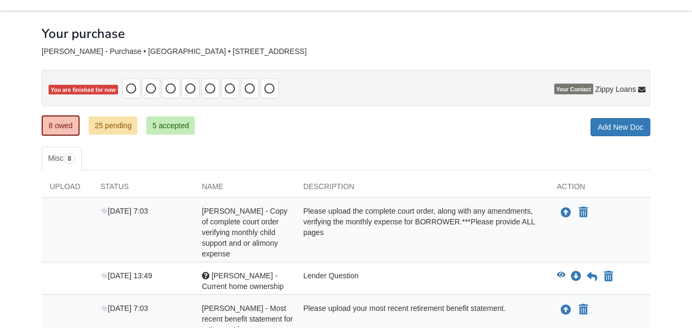  Describe the element at coordinates (422, 281) in the screenshot. I see `div: Lender Question` at that location.